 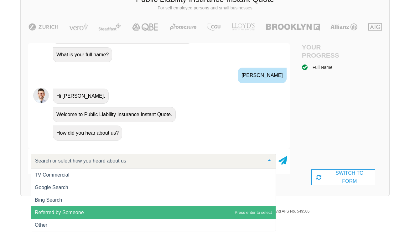 What do you see at coordinates (110, 27) in the screenshot?
I see `img: Steadfast | Public Liability Insurance` at bounding box center [110, 27].